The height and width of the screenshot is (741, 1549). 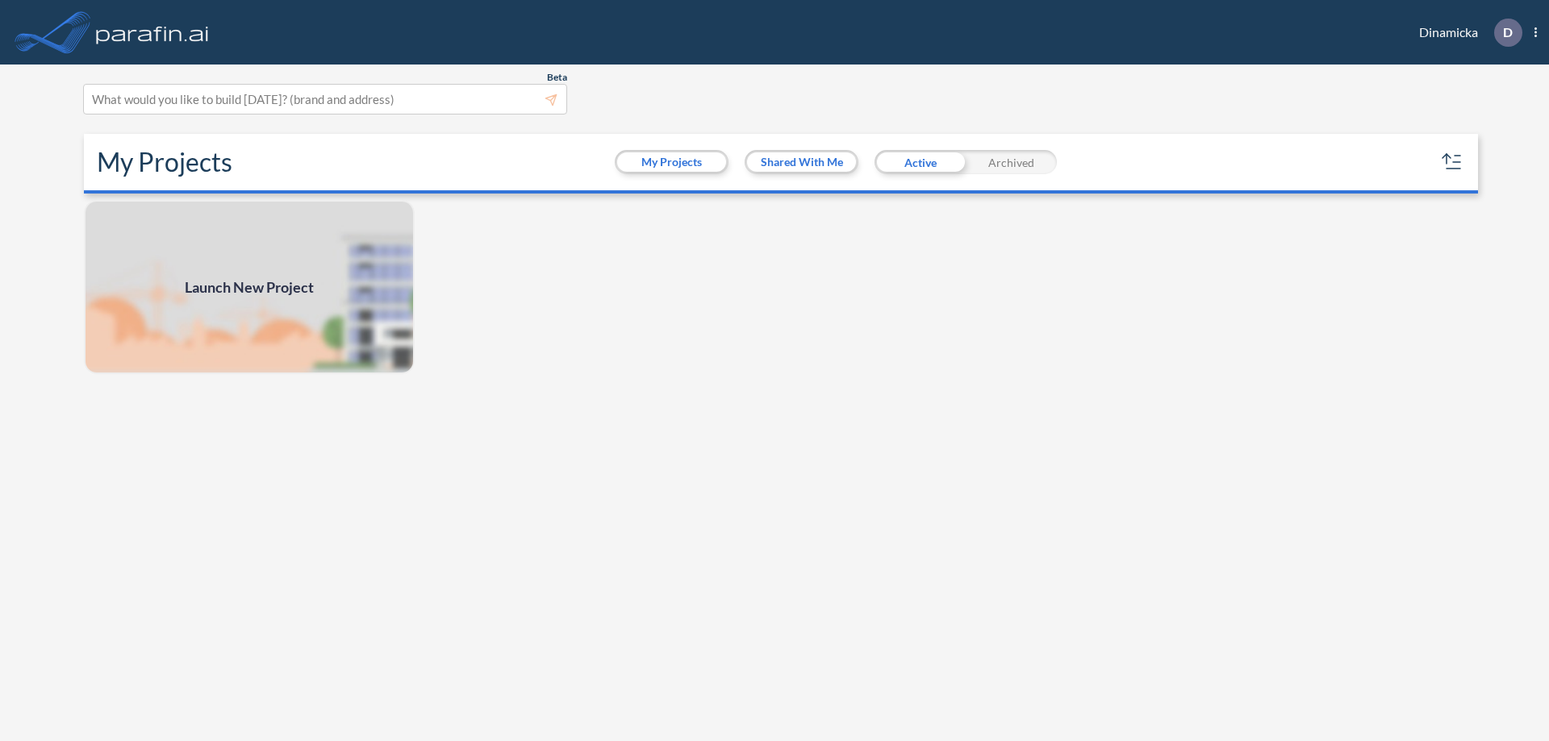 I want to click on button: Shared With Me, so click(x=801, y=162).